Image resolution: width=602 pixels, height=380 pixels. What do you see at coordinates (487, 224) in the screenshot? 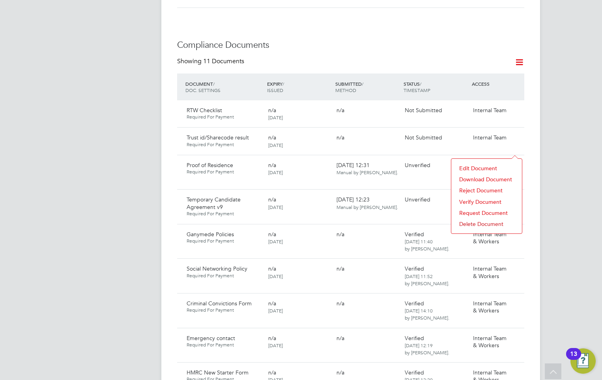
I see `li: Delete Document` at bounding box center [487, 224].